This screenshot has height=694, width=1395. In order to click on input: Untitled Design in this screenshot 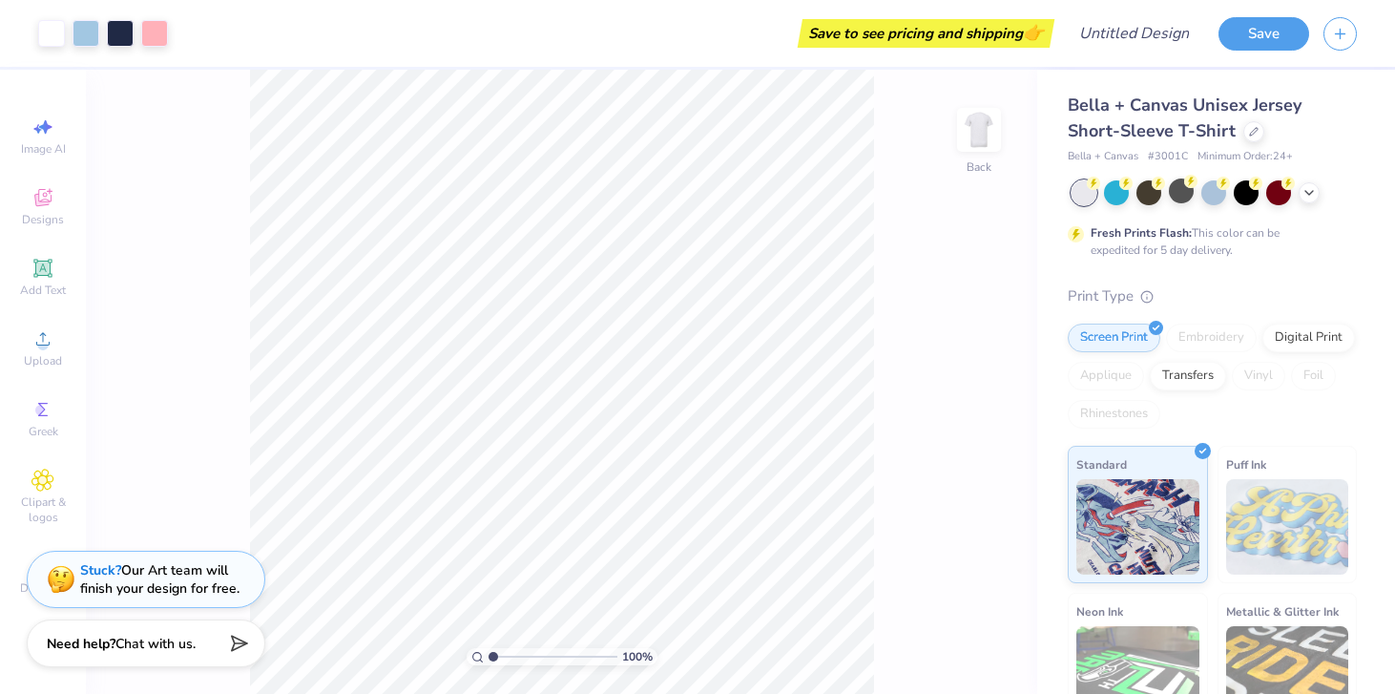, I will do `click(1134, 33)`.